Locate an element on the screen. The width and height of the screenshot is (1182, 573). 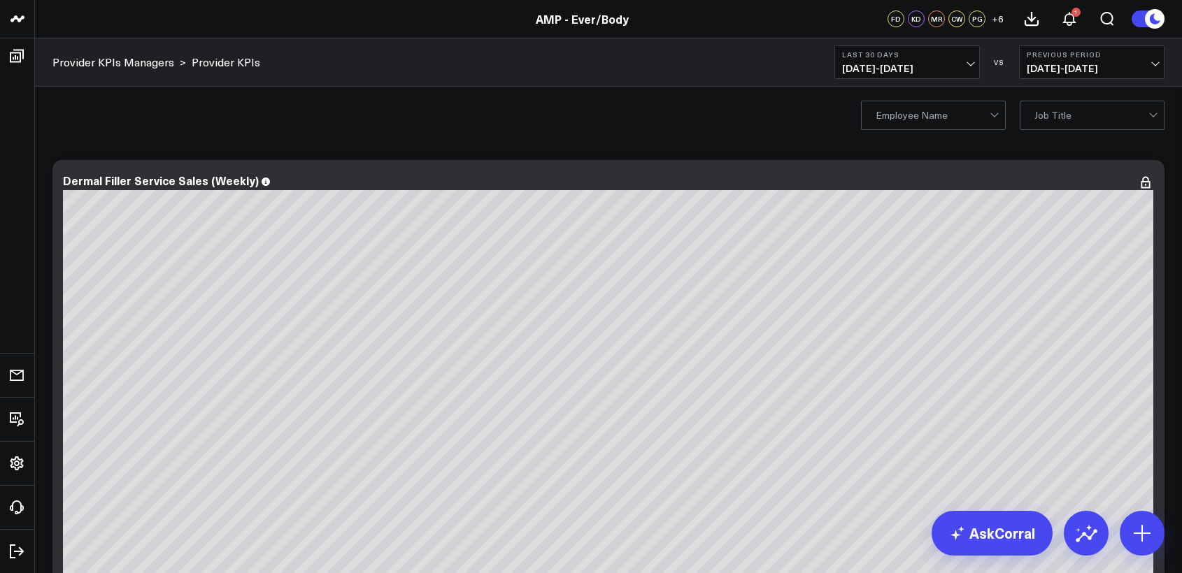
div: CW is located at coordinates (957, 19).